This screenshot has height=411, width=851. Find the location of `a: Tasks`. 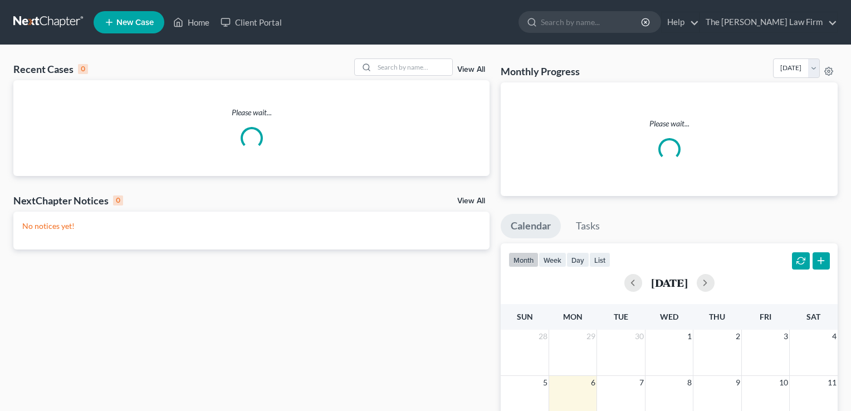

a: Tasks is located at coordinates (587, 226).